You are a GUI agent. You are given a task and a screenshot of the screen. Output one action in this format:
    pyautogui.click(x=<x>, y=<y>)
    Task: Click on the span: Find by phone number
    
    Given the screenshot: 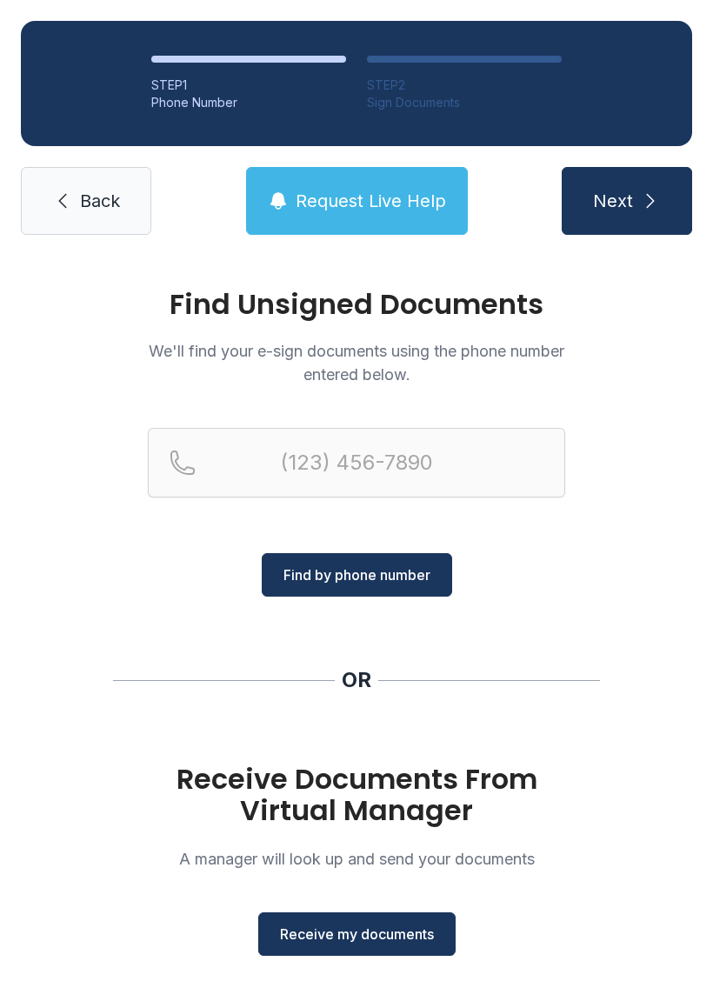 What is the action you would take?
    pyautogui.click(x=357, y=575)
    